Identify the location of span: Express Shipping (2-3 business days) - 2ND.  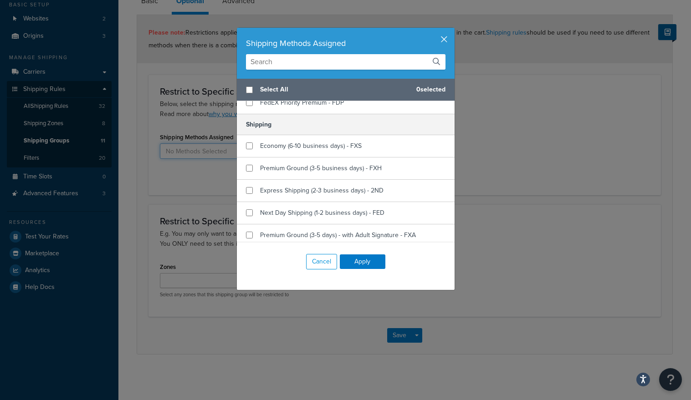
(321, 190).